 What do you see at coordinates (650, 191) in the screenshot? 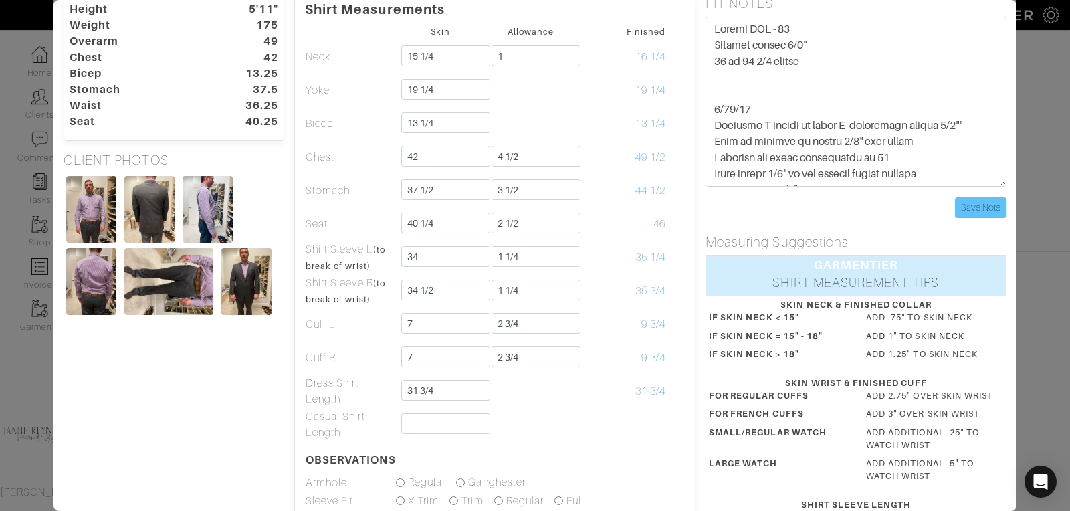
I see `span: 44 1/2` at bounding box center [650, 191].